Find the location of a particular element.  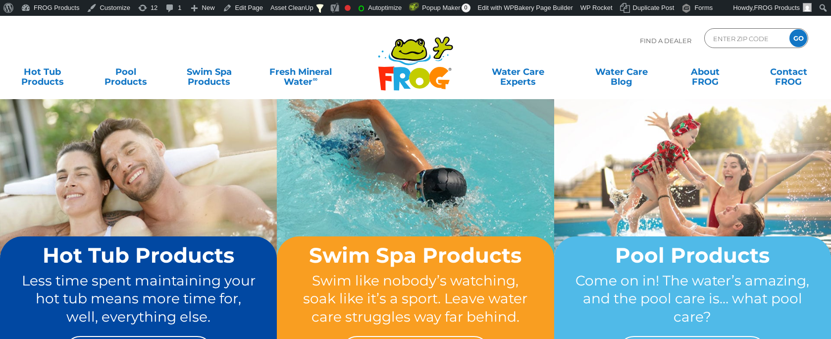

h2: Swim Spa Products is located at coordinates (415, 255).